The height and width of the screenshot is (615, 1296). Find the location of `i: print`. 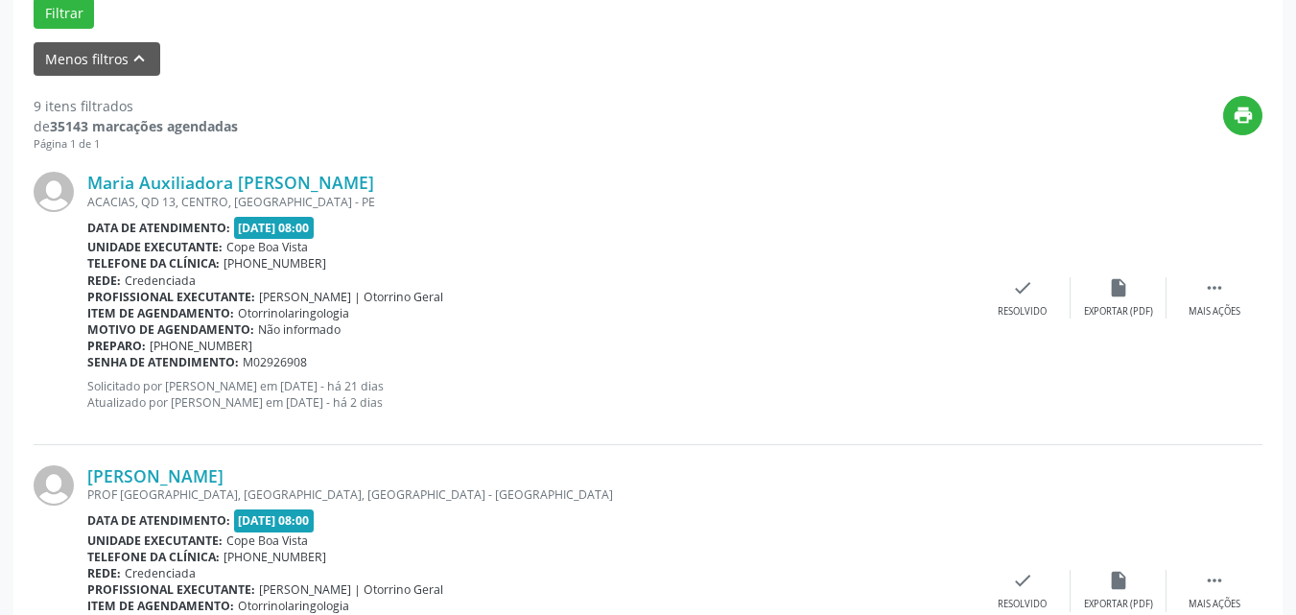

i: print is located at coordinates (1244, 115).